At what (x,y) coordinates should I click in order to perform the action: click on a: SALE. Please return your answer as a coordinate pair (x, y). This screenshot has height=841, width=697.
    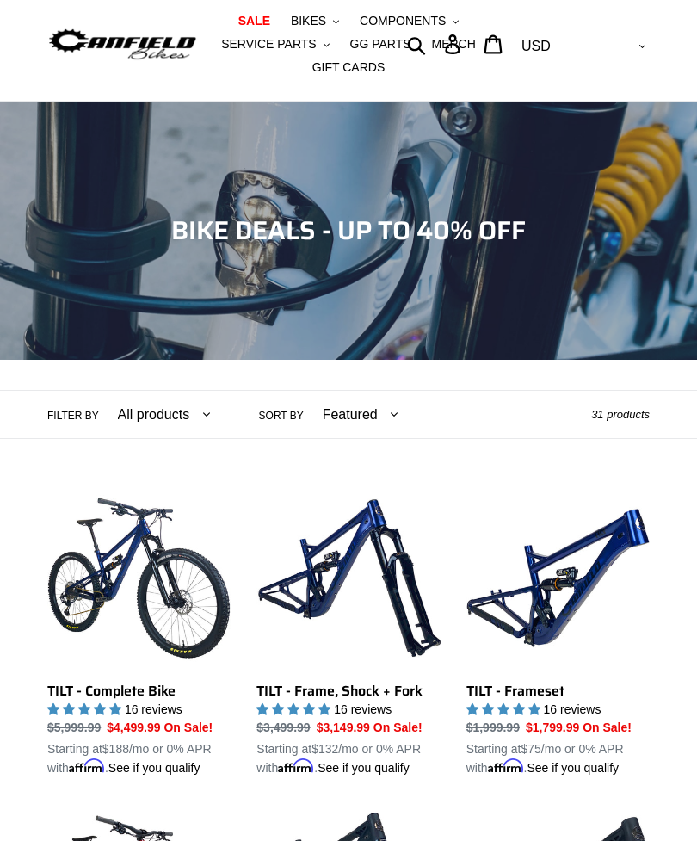
    Looking at the image, I should click on (254, 21).